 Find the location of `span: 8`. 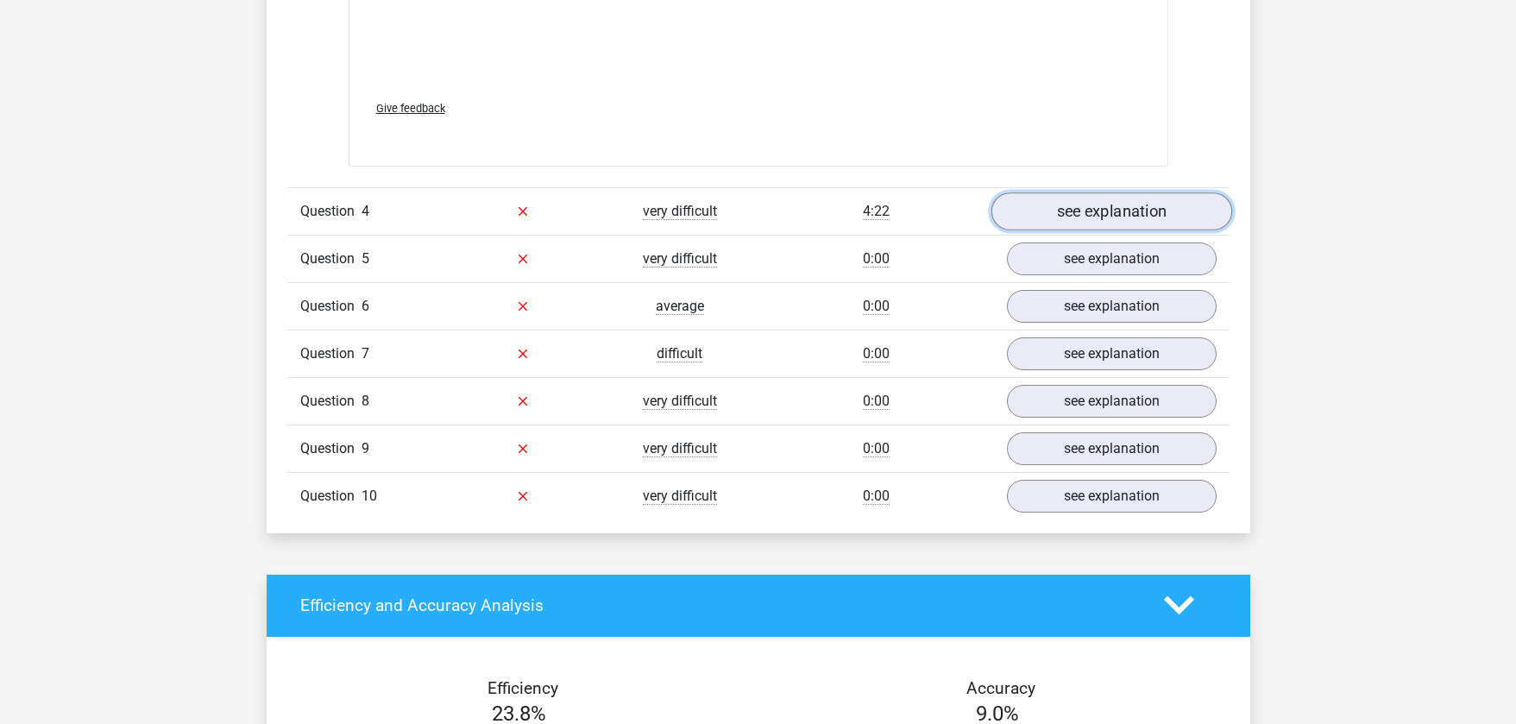

span: 8 is located at coordinates (365, 400).